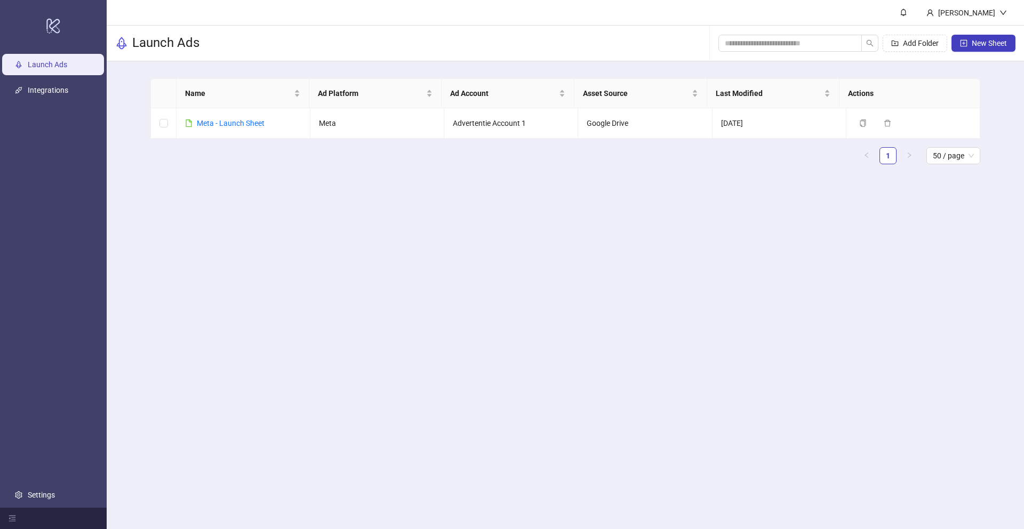  What do you see at coordinates (375, 93) in the screenshot?
I see `th: Ad Platform` at bounding box center [375, 93].